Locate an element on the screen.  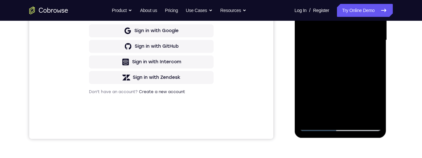
button: Sign in with GitHub is located at coordinates (122, 125).